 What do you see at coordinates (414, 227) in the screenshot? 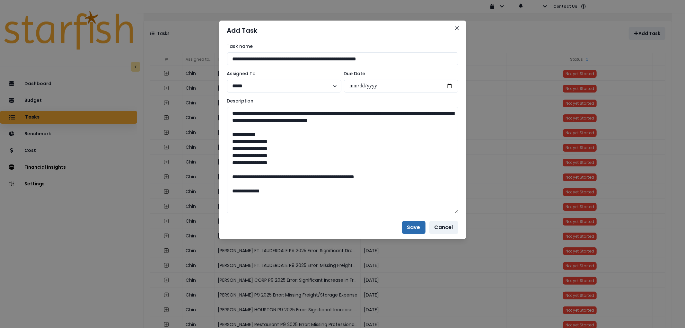
I see `button: Save` at bounding box center [414, 227].